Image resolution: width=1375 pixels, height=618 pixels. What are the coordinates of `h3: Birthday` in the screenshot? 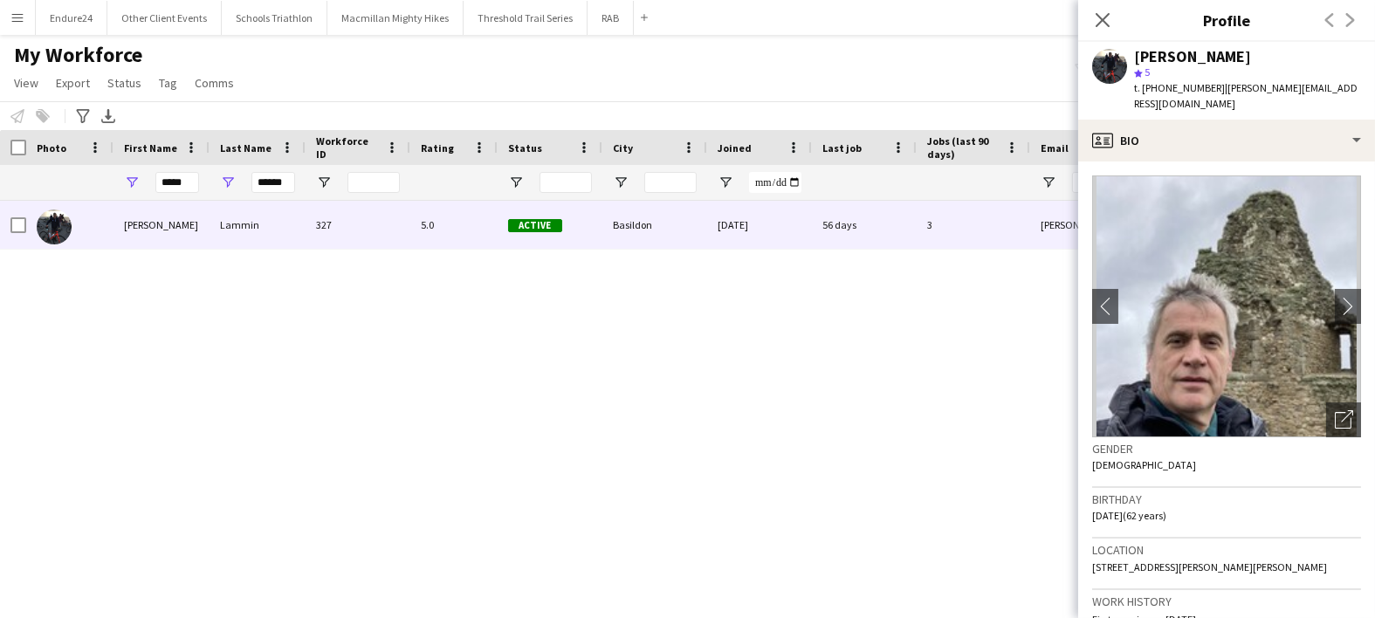 It's located at (1227, 499).